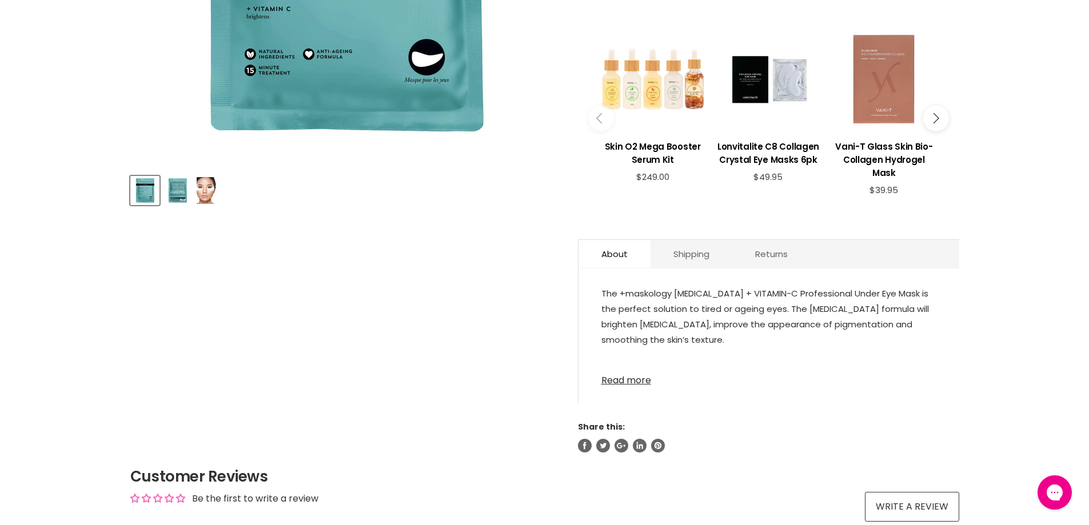 Image resolution: width=1089 pixels, height=525 pixels. Describe the element at coordinates (344, 189) in the screenshot. I see `div: Product thumbnails` at that location.